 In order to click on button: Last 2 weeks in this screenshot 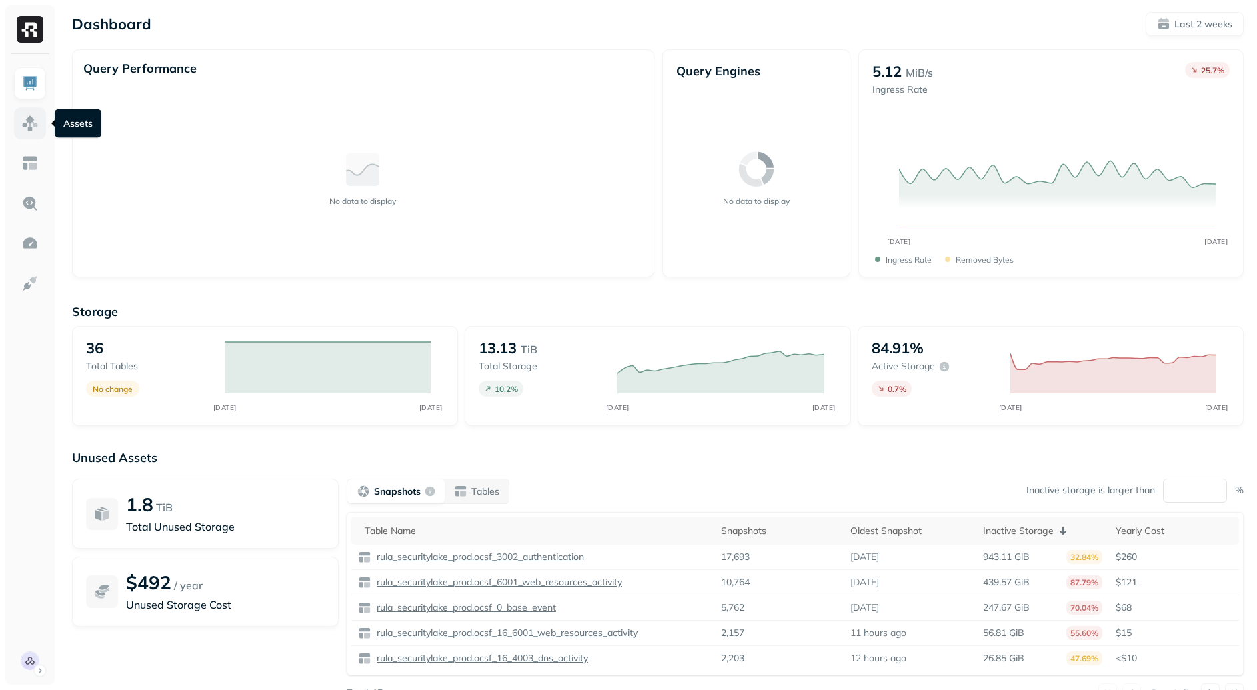, I will do `click(1194, 24)`.